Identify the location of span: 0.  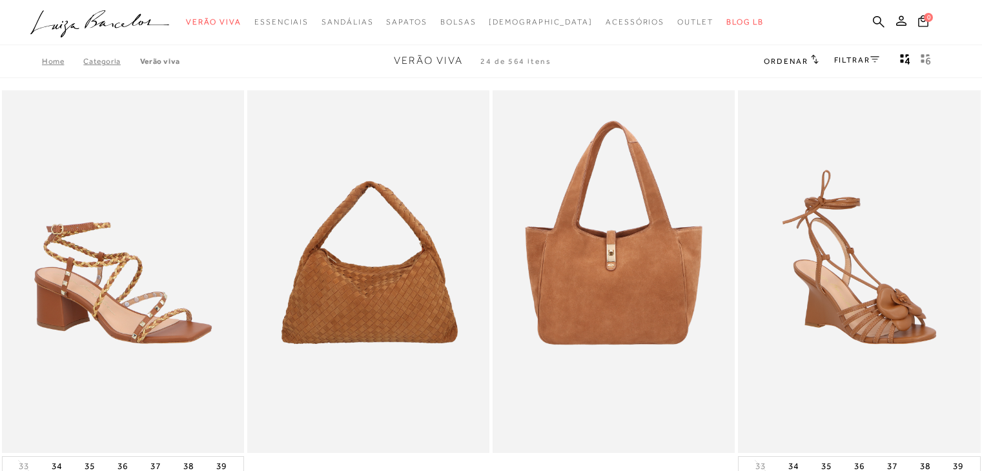
(929, 17).